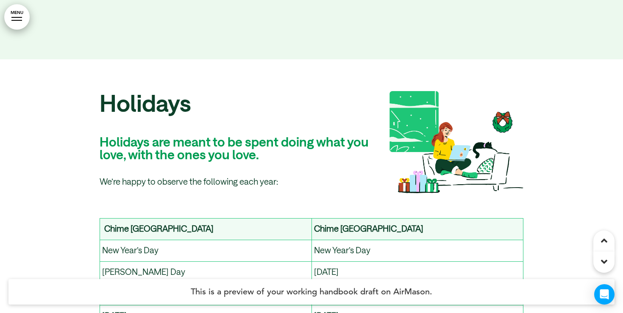 The image size is (623, 313). Describe the element at coordinates (311, 292) in the screenshot. I see `h4: This is a preview of your working handbook draft on AirMason.` at that location.